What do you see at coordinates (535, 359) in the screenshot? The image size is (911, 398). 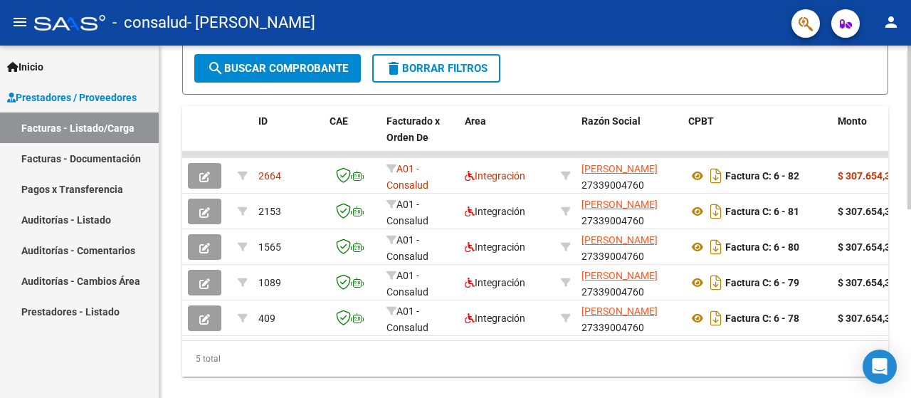 I see `div: 5 total` at bounding box center [535, 359].